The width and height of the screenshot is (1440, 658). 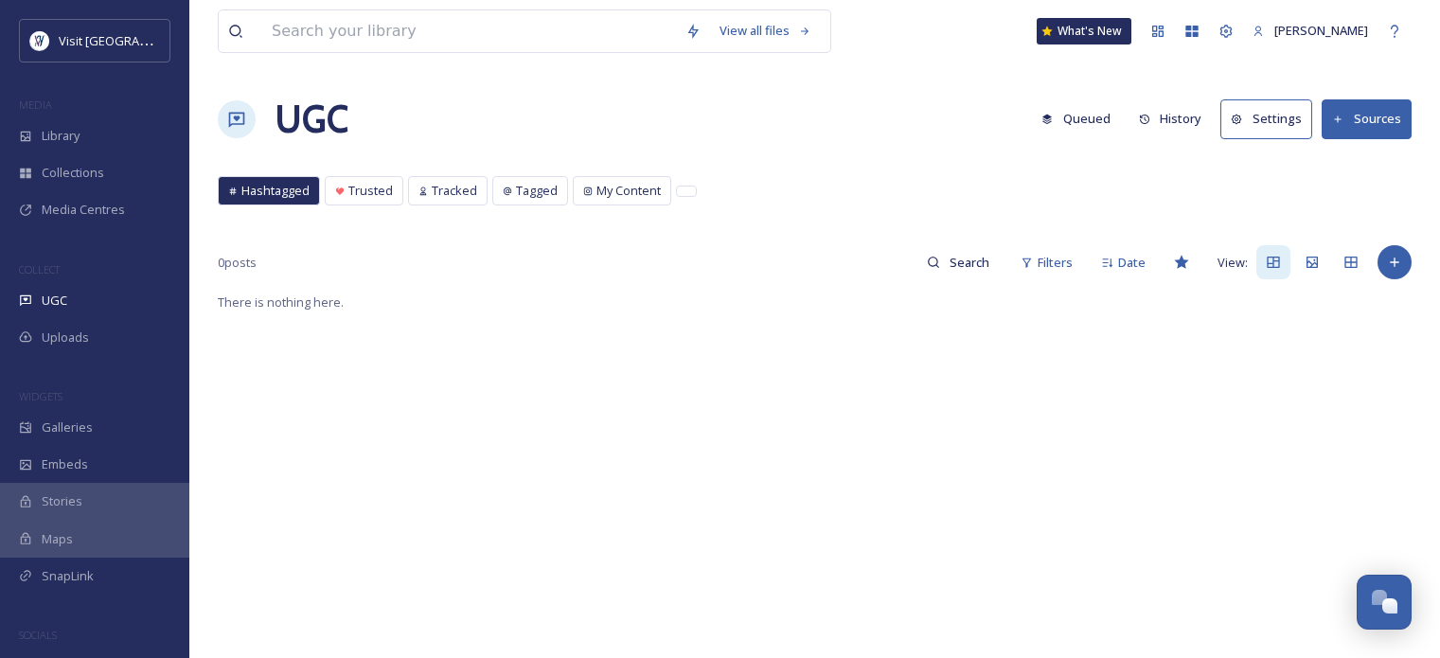 What do you see at coordinates (1366, 118) in the screenshot?
I see `button: Sources` at bounding box center [1366, 118].